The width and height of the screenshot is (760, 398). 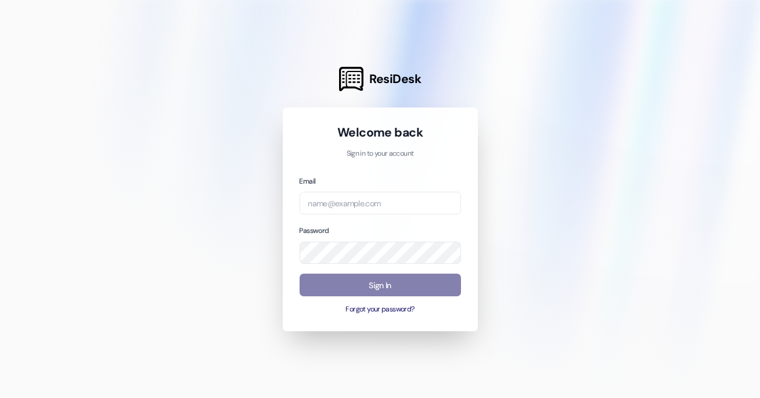 I want to click on label: Password, so click(x=314, y=231).